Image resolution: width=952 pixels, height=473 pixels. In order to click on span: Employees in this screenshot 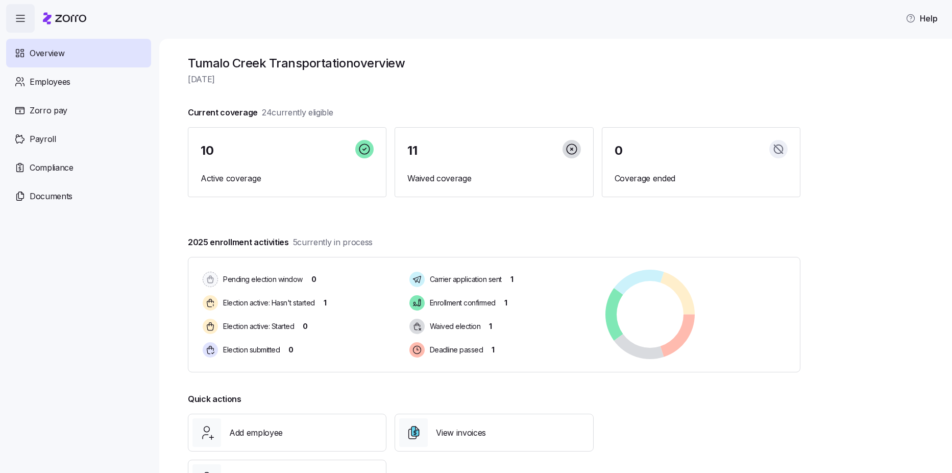, I will do `click(50, 82)`.